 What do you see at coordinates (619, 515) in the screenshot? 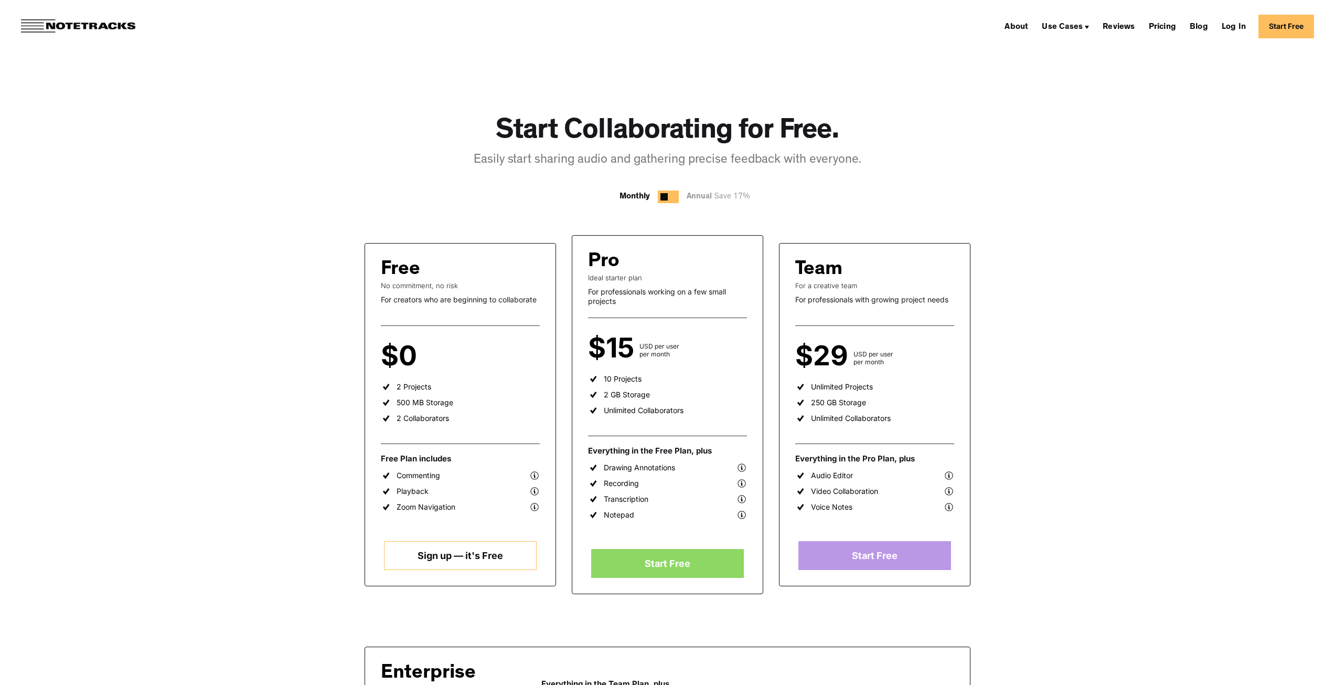
I see `div: Notepad` at bounding box center [619, 515].